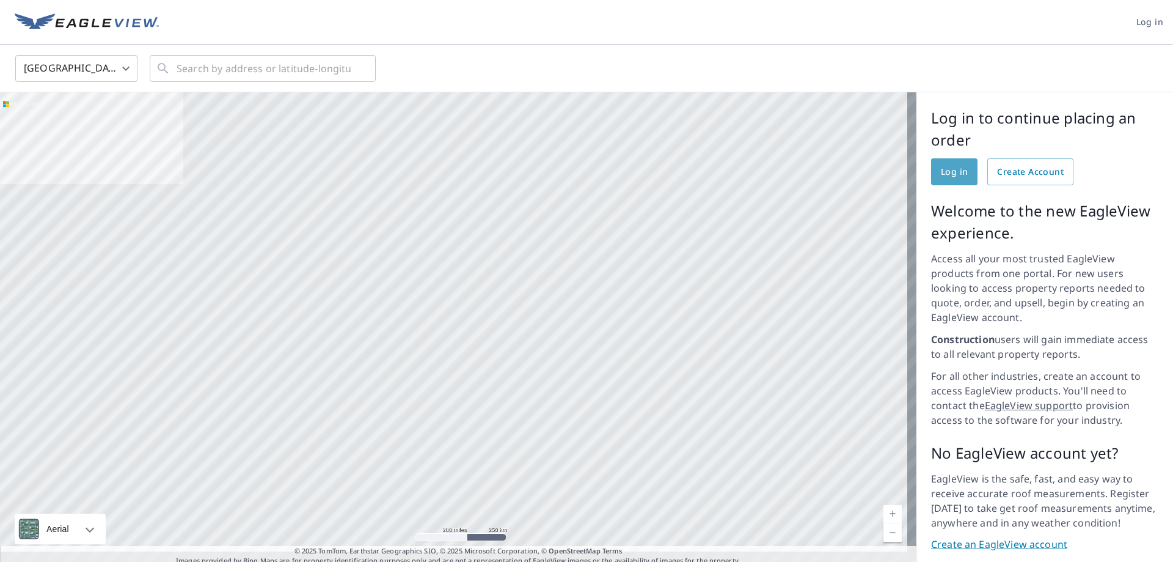 The height and width of the screenshot is (562, 1173). Describe the element at coordinates (893, 532) in the screenshot. I see `a: Current Level 5, Zoom Out` at that location.